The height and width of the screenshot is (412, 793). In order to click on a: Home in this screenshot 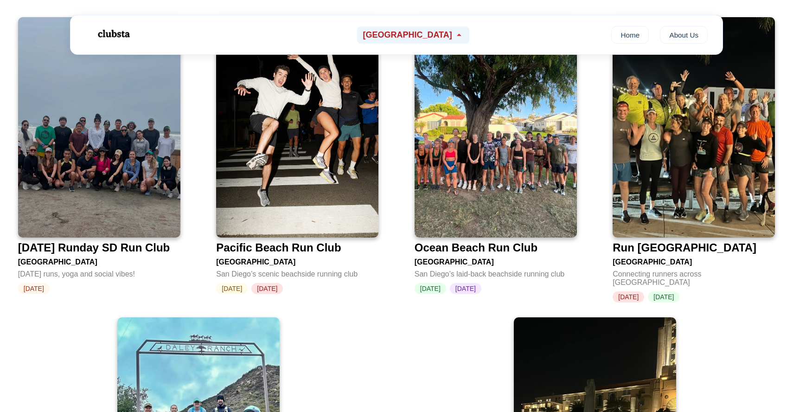, I will do `click(630, 35)`.